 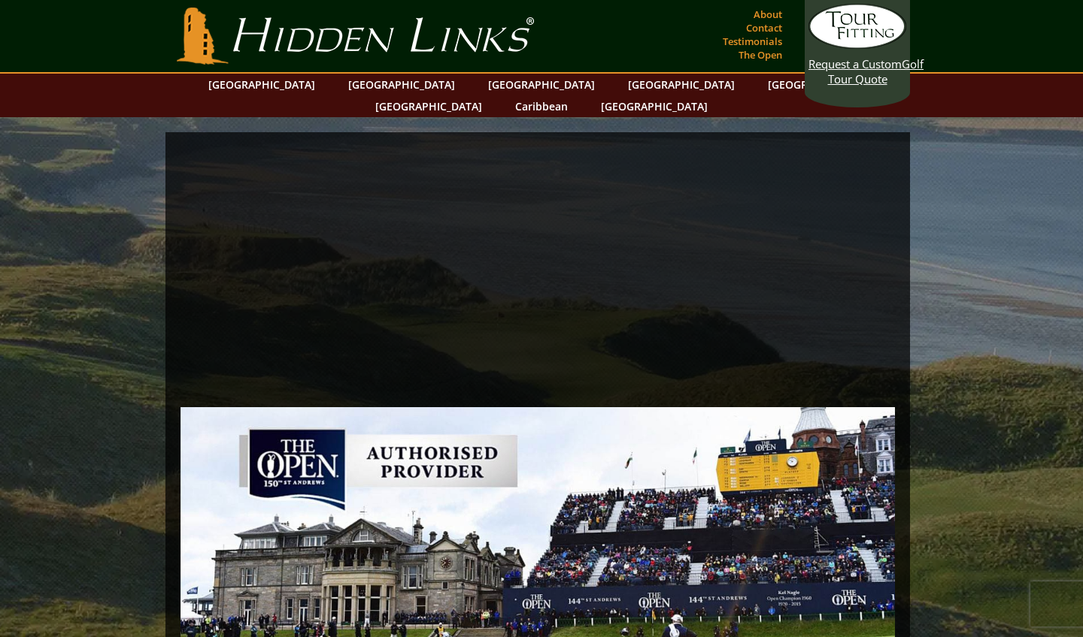 I want to click on span: Request a Custom, so click(x=855, y=64).